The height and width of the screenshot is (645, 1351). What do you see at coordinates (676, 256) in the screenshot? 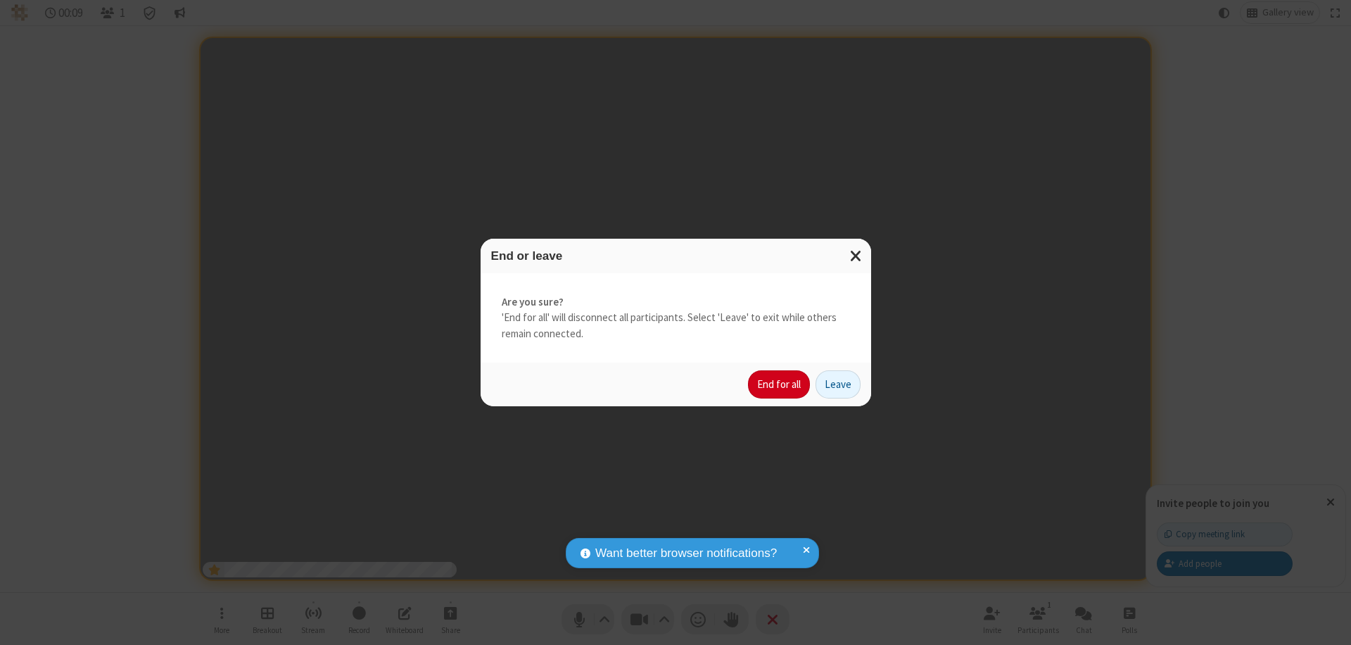
I see `h3: End or leave` at bounding box center [676, 256].